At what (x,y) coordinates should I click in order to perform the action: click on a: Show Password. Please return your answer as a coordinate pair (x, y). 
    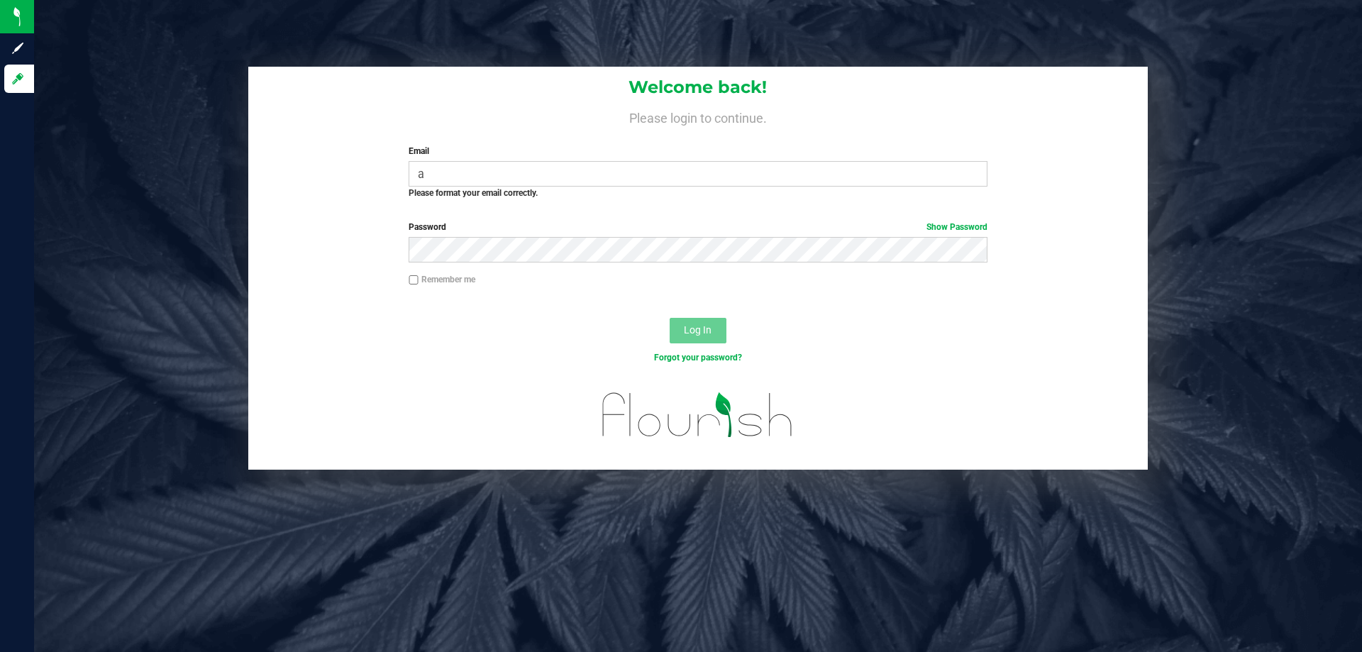
    Looking at the image, I should click on (957, 227).